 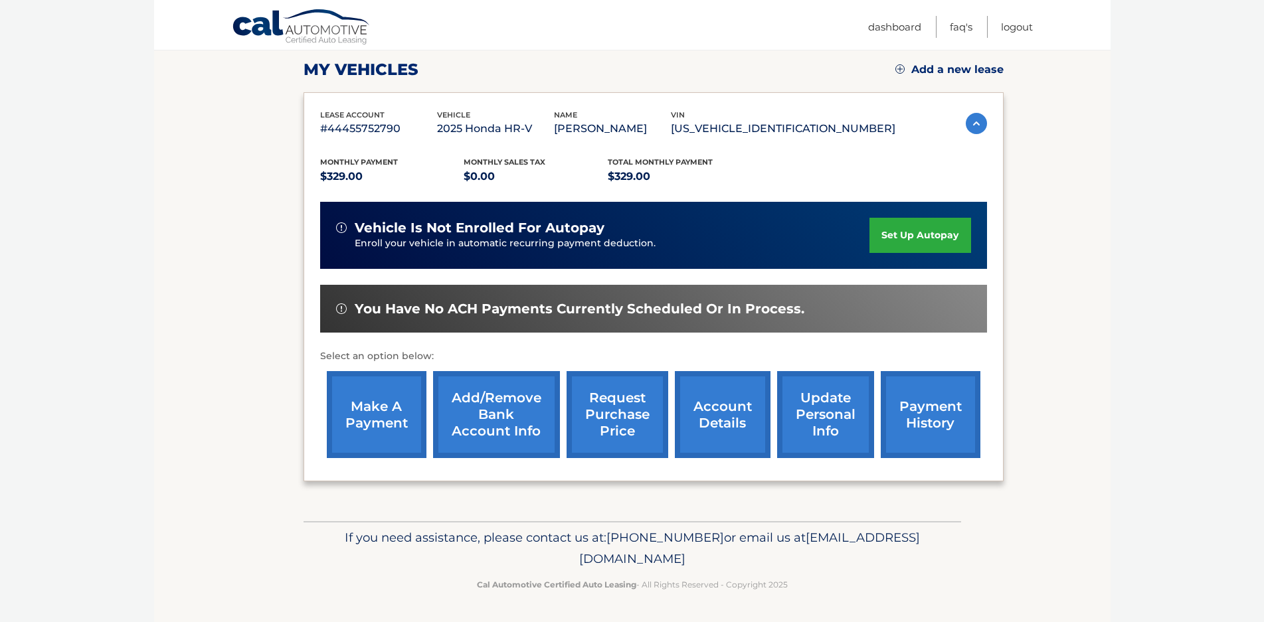 I want to click on a: account details, so click(x=723, y=414).